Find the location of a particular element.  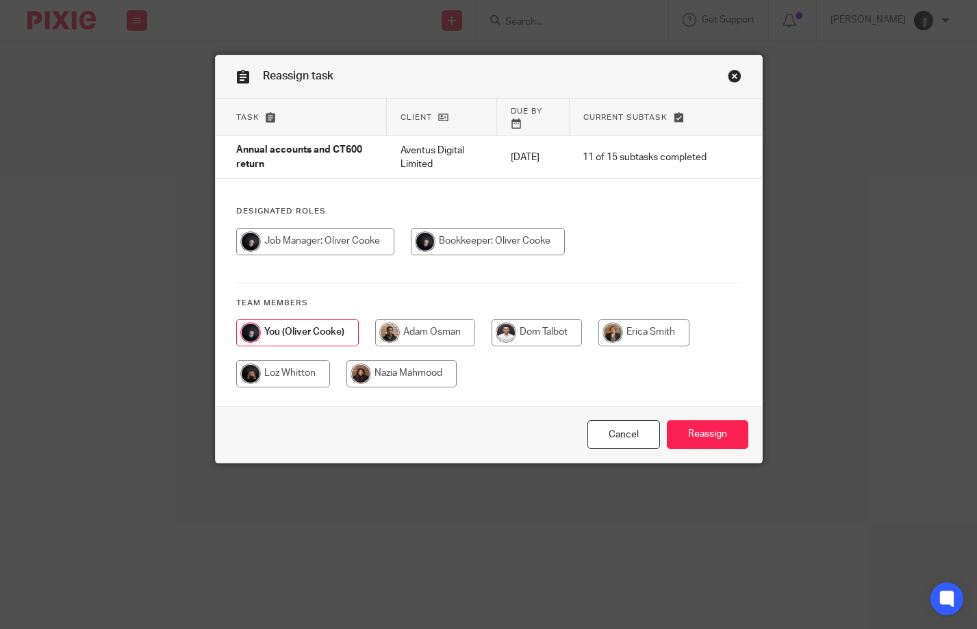

h4: Team members is located at coordinates (489, 303).